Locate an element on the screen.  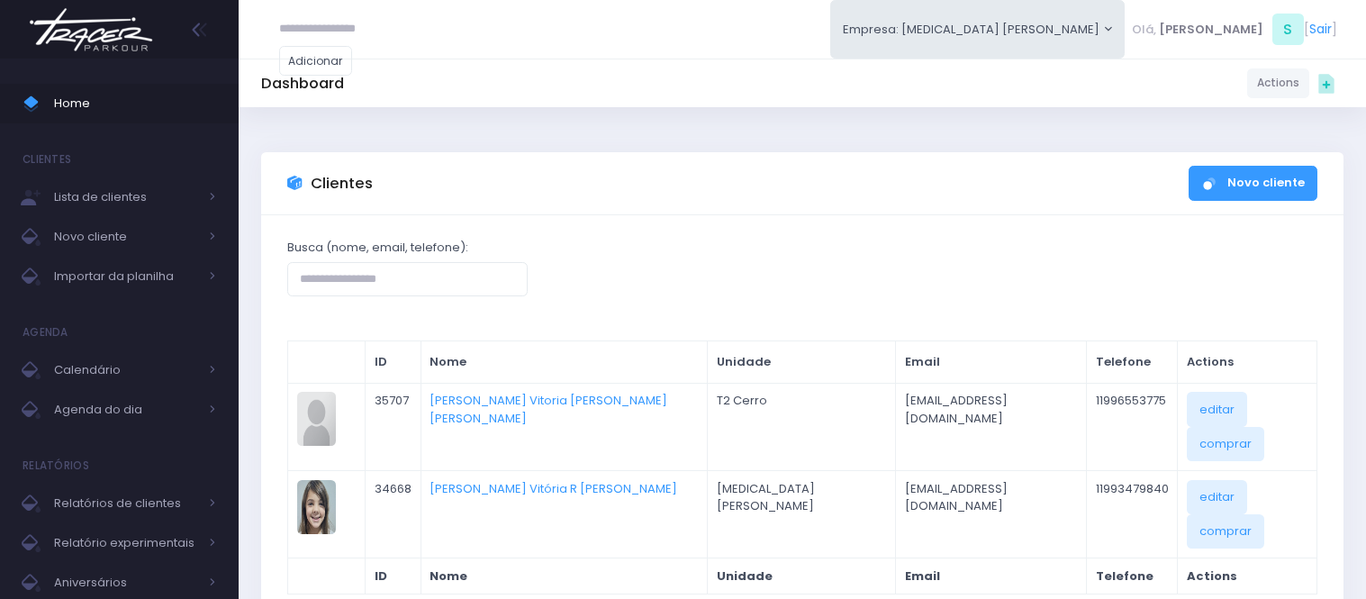
div: Quick actions is located at coordinates (1327, 83).